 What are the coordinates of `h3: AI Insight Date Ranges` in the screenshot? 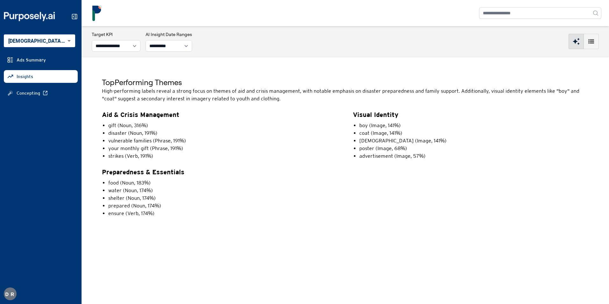 It's located at (169, 34).